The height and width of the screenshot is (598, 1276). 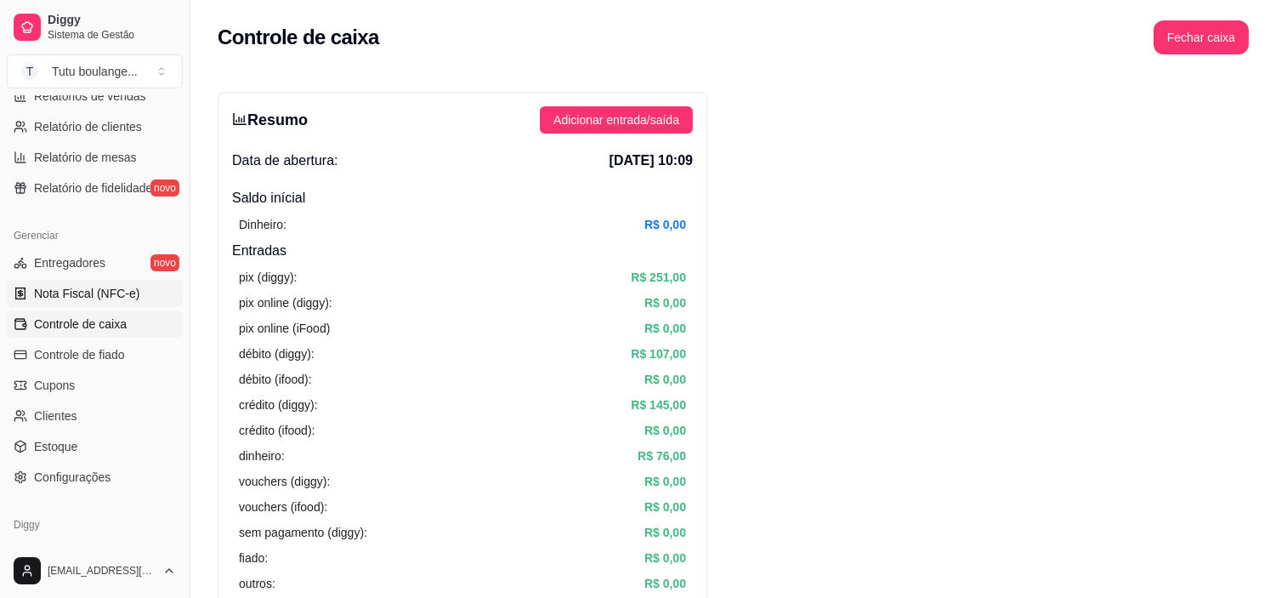 I want to click on h3: Resumo, so click(x=270, y=120).